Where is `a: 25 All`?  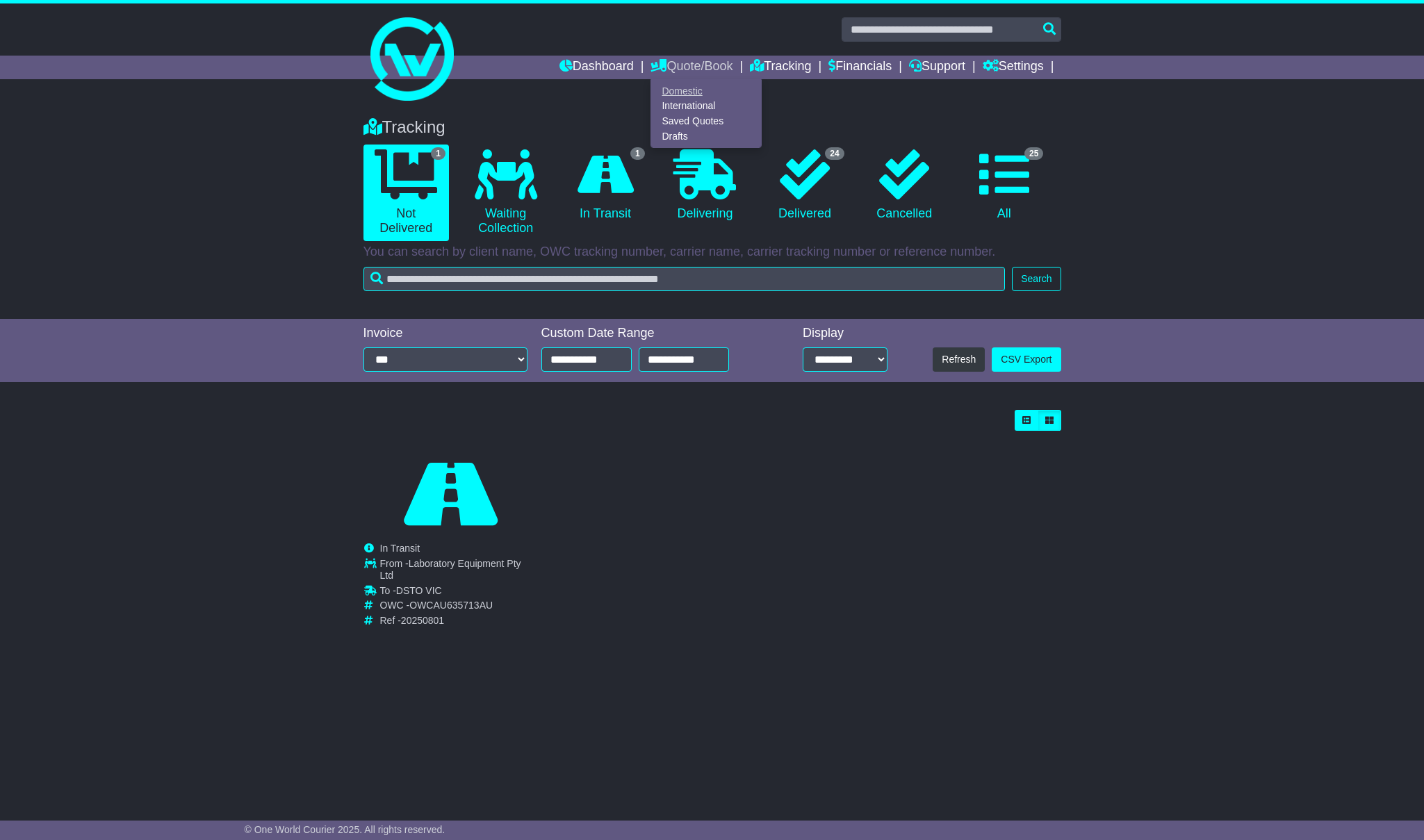 a: 25 All is located at coordinates (1003, 186).